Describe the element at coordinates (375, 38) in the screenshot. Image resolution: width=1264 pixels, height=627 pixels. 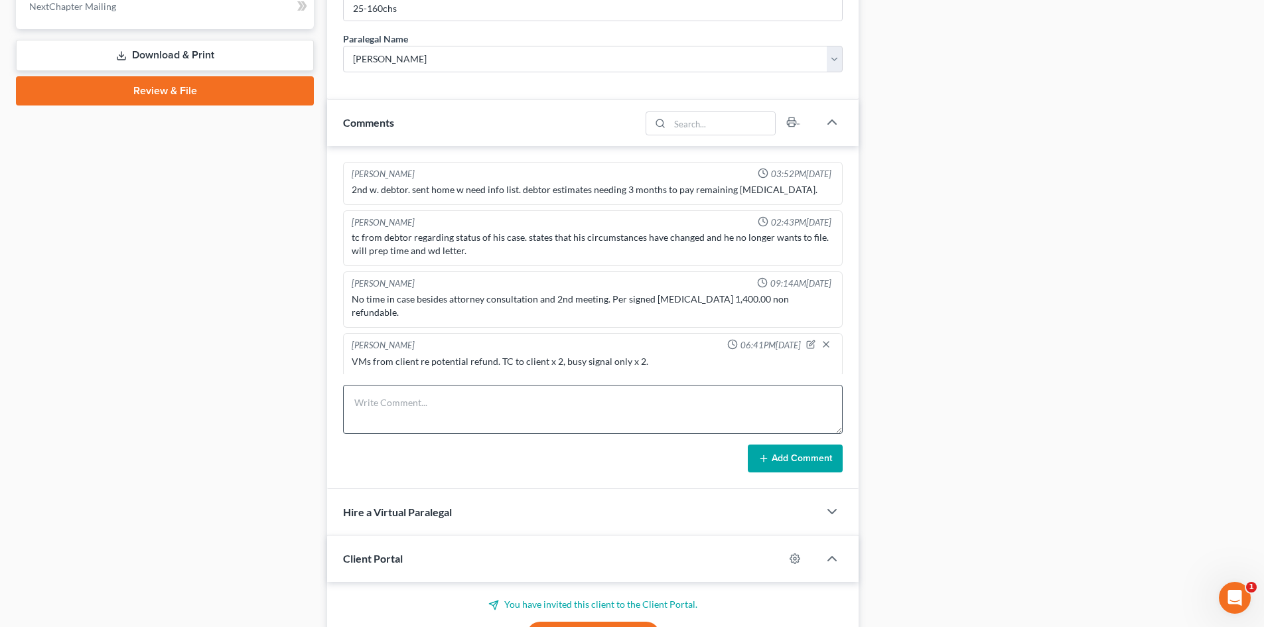
I see `div: Paralegal Name` at that location.